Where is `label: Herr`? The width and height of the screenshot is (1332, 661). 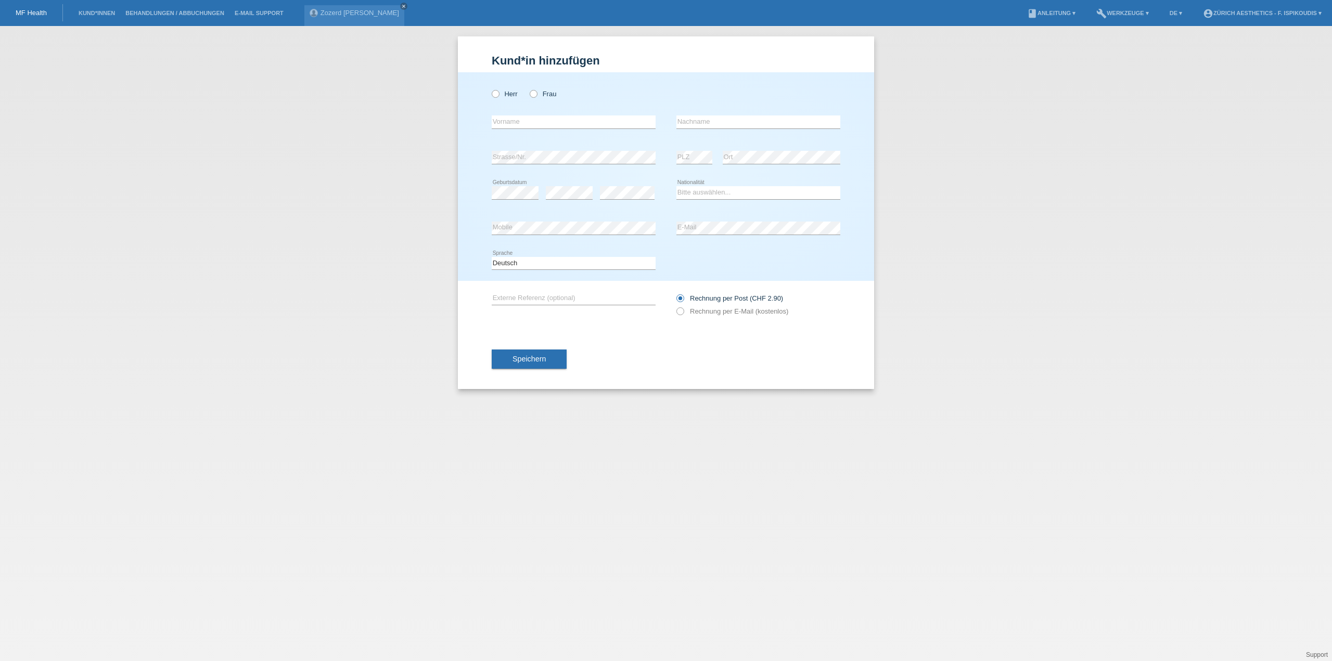 label: Herr is located at coordinates (505, 94).